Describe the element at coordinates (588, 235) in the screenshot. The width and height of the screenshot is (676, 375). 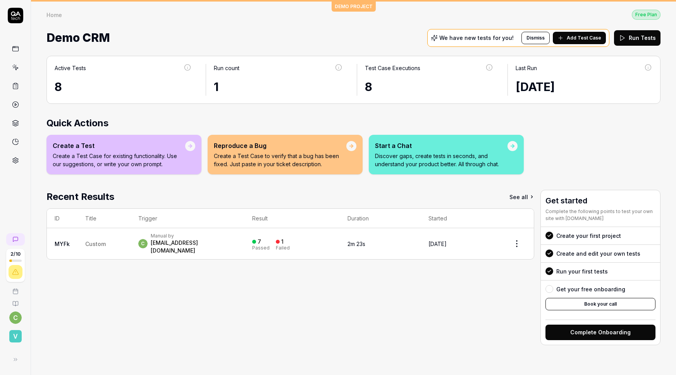
I see `div: Create your first project` at that location.